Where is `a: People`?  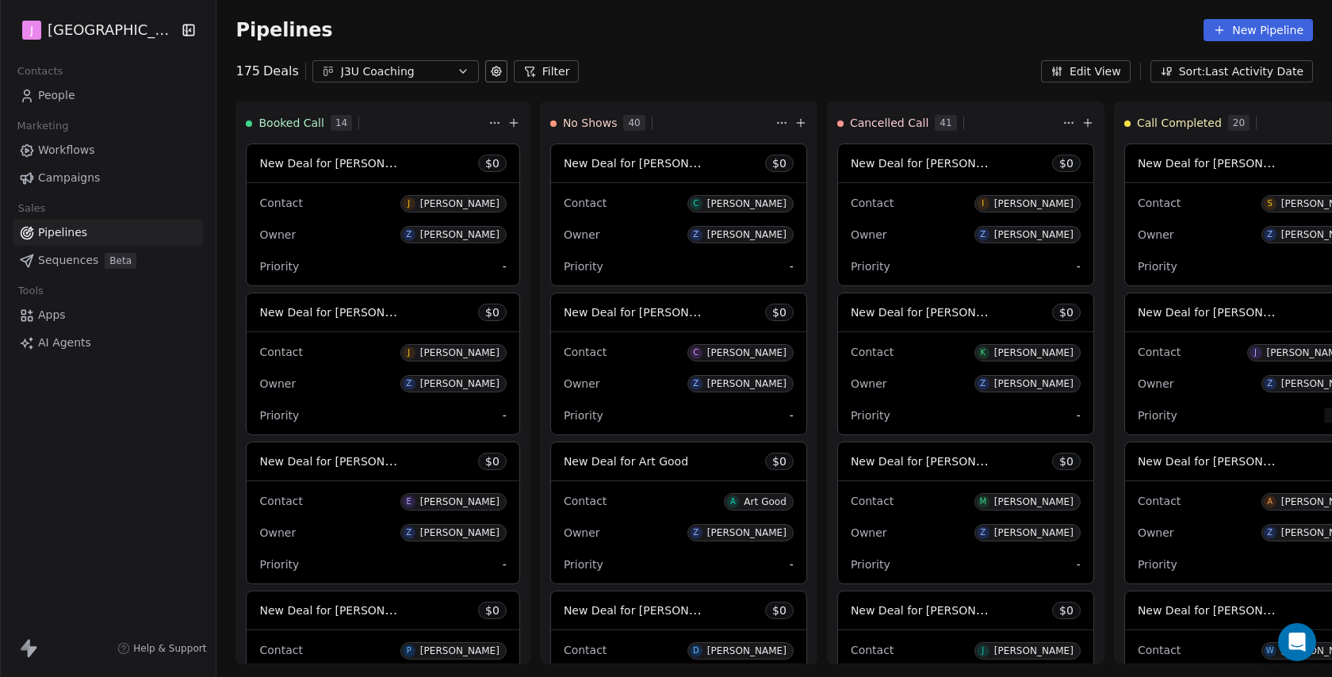
a: People is located at coordinates (108, 95).